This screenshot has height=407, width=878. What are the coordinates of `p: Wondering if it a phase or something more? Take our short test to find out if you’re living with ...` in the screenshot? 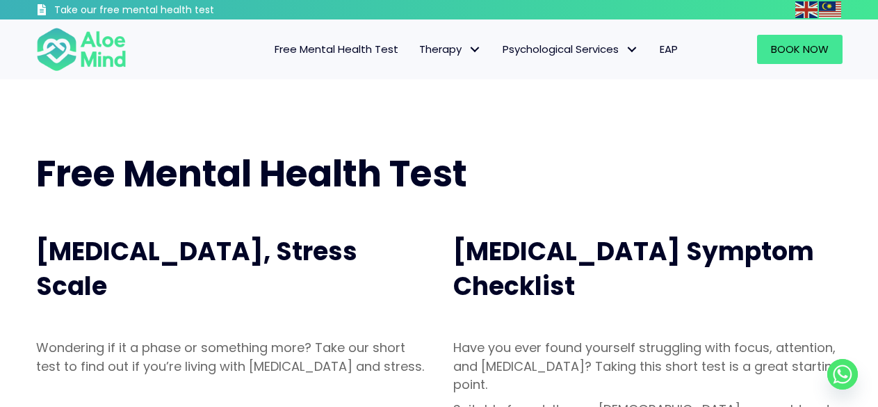 It's located at (231, 357).